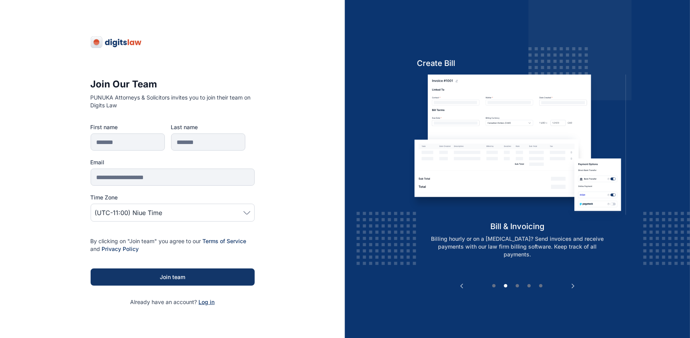 The image size is (690, 338). I want to click on button: 3, so click(518, 286).